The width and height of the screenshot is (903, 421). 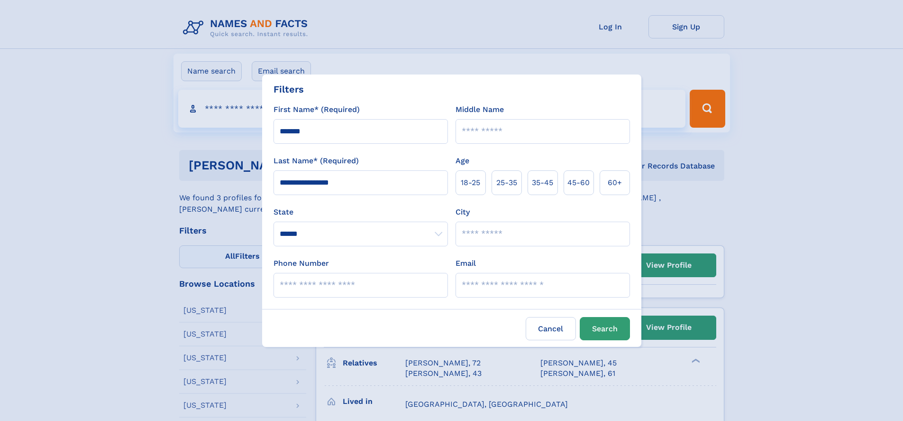 I want to click on span: 35‑45, so click(x=543, y=183).